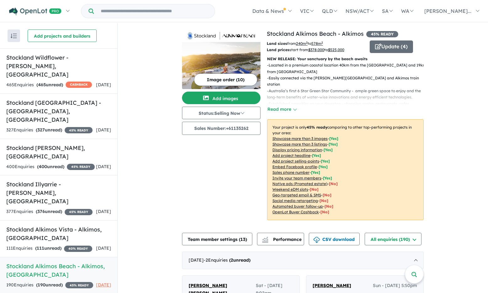 The width and height of the screenshot is (488, 293). I want to click on u: Embed Facebook profile, so click(295, 167).